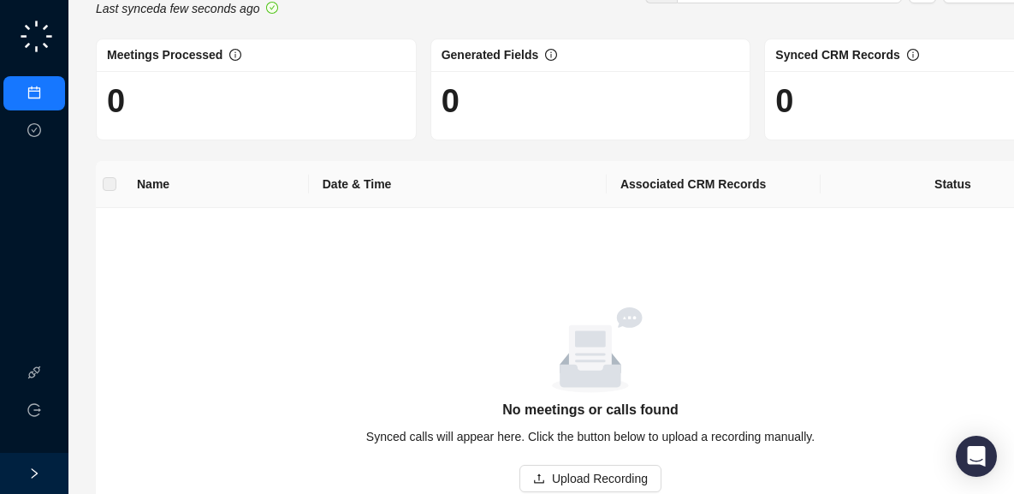 The height and width of the screenshot is (494, 1014). I want to click on span: check-circle, so click(272, 8).